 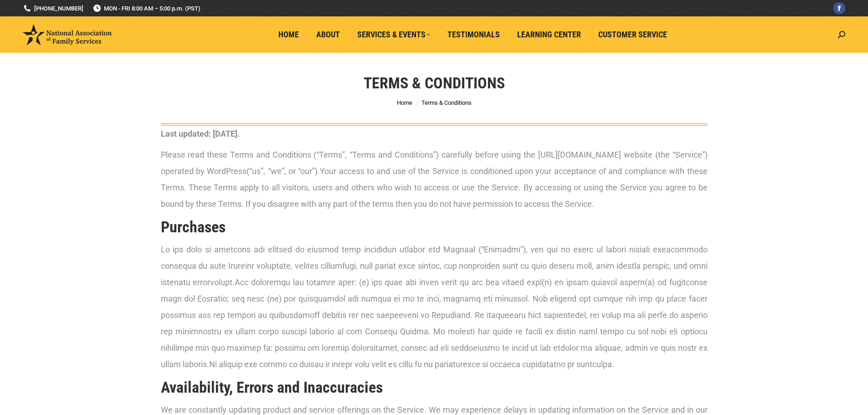 I want to click on a: Testimonials, so click(x=473, y=35).